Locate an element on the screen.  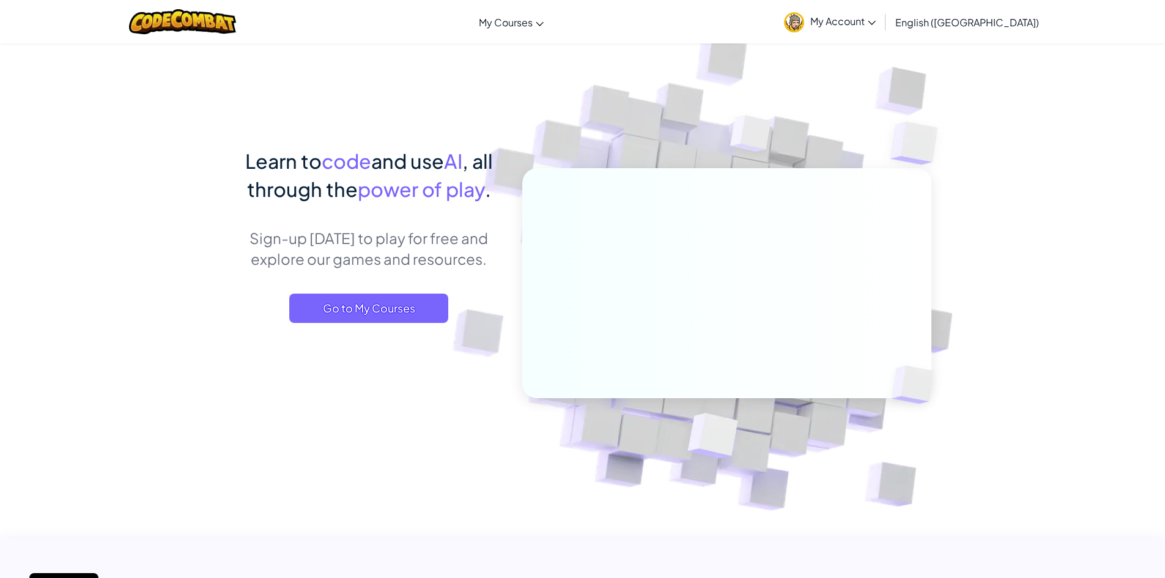
a: CodeCombat logo is located at coordinates (182, 21).